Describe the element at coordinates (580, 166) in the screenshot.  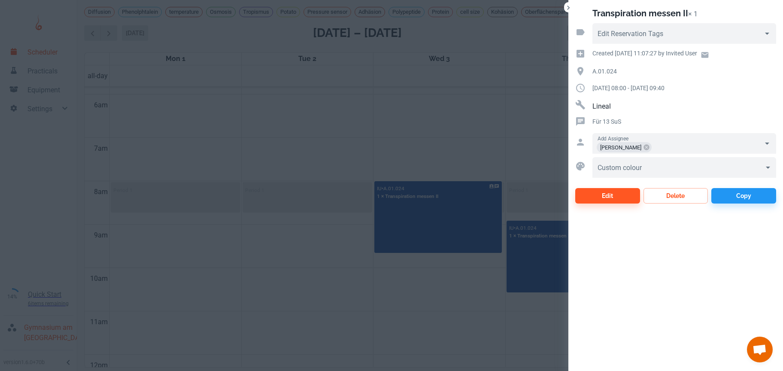
I see `svg: Custom colour` at that location.